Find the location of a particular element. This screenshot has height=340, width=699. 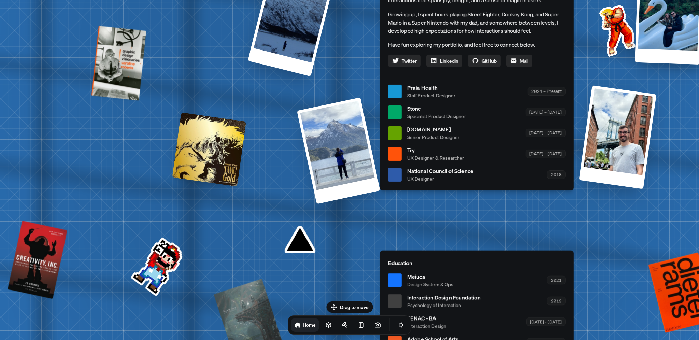

p: Education is located at coordinates (476, 263).